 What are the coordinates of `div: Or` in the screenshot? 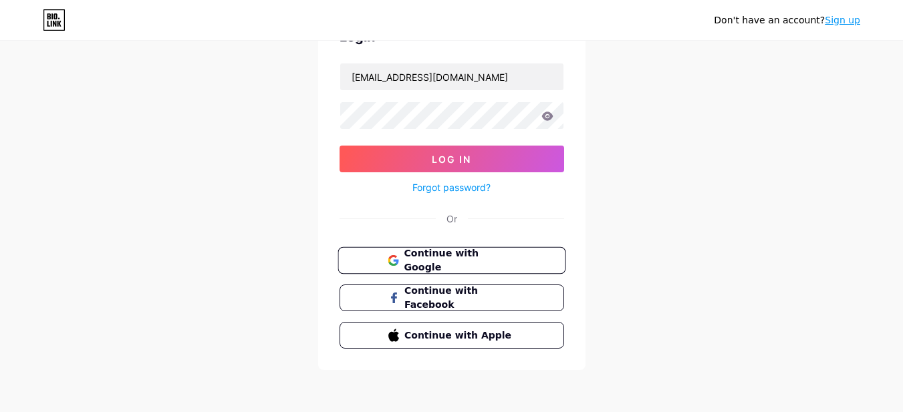 It's located at (452, 219).